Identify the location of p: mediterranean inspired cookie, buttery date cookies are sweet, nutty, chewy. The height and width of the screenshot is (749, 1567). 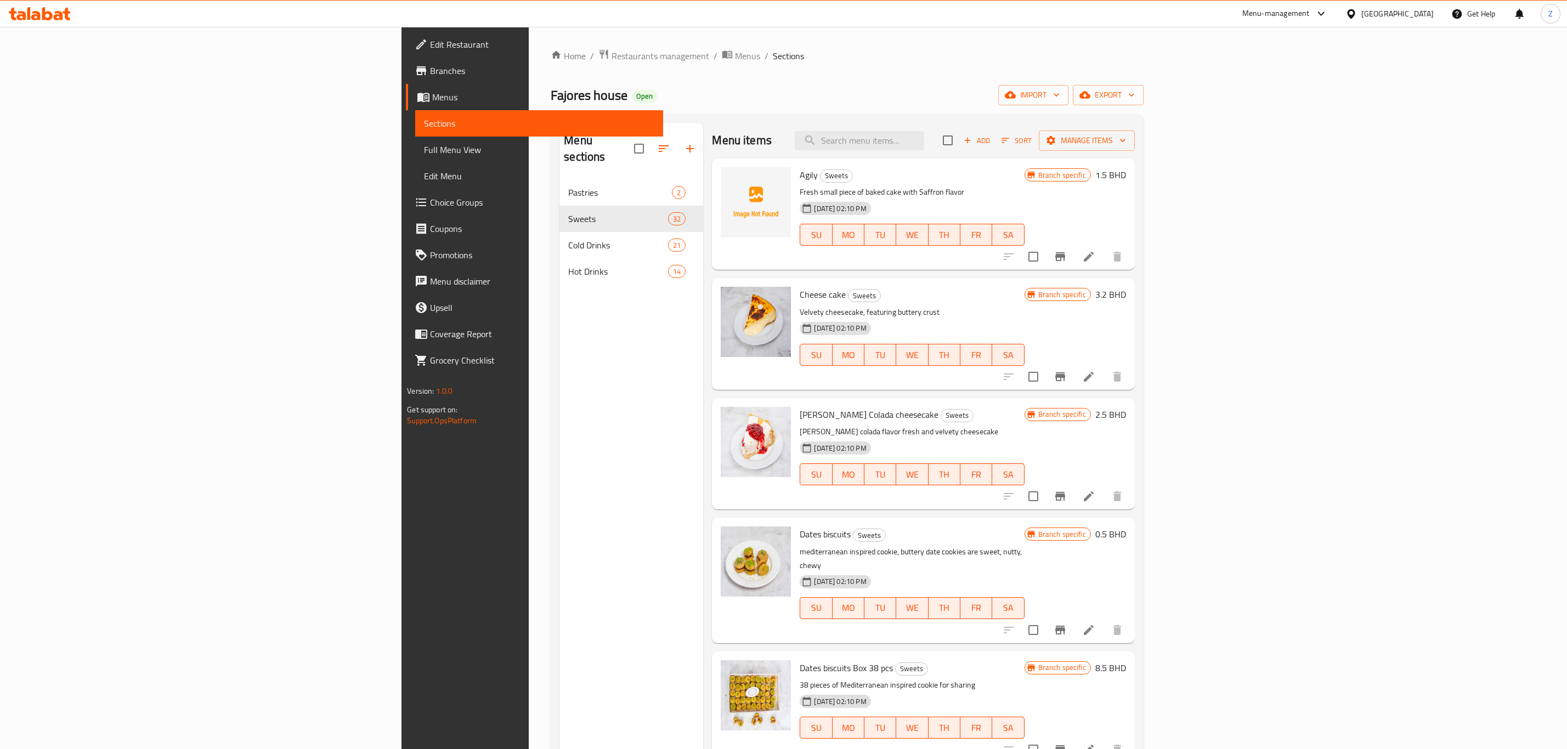
(912, 559).